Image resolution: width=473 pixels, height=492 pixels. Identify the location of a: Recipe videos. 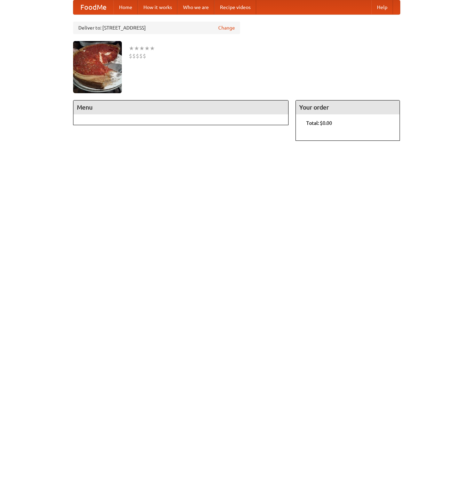
(235, 7).